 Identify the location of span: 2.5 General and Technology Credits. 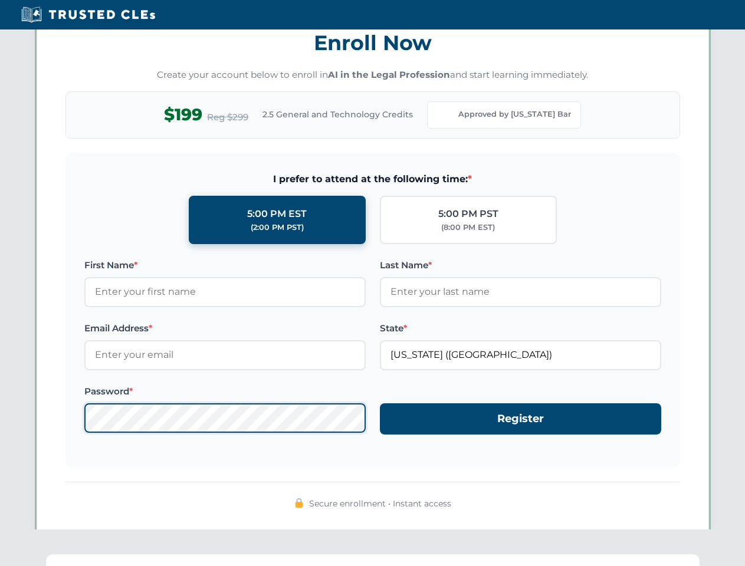
(338, 114).